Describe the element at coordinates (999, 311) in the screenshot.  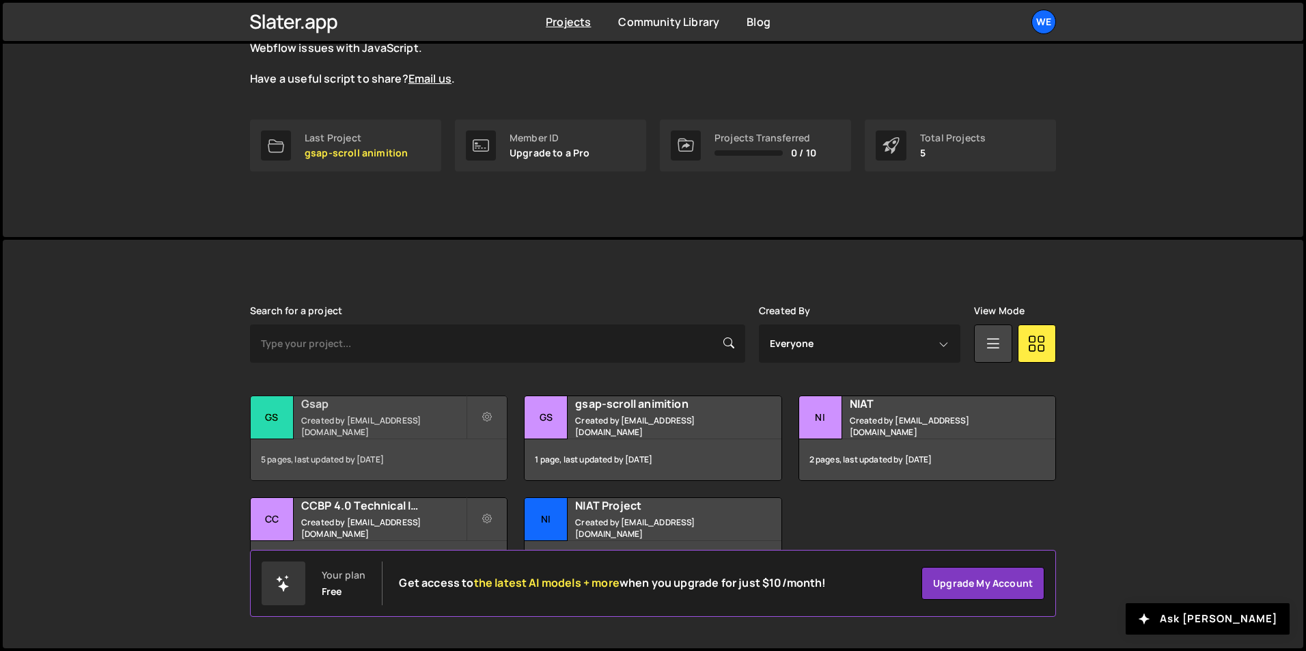
I see `label: View Mode` at that location.